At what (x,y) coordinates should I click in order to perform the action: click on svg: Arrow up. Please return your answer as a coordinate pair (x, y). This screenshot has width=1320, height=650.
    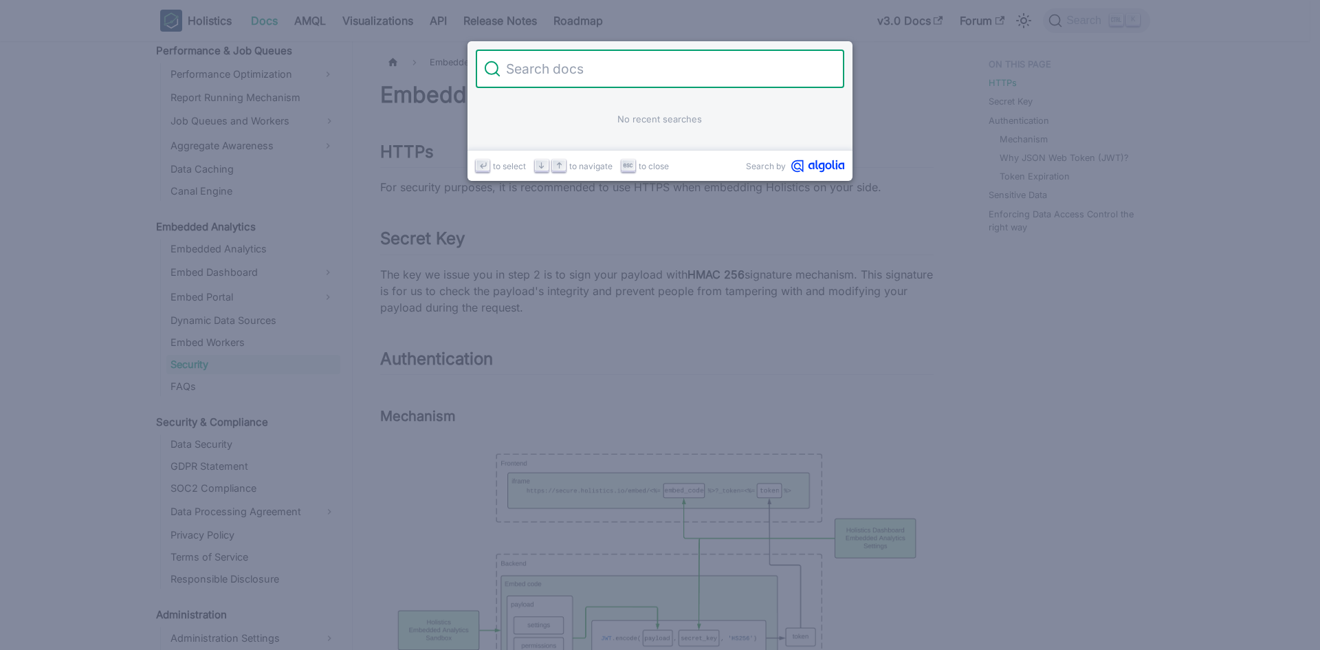
    Looking at the image, I should click on (559, 165).